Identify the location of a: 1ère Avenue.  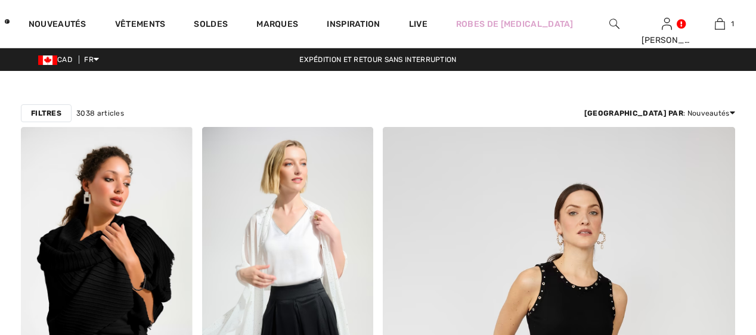
(7, 21).